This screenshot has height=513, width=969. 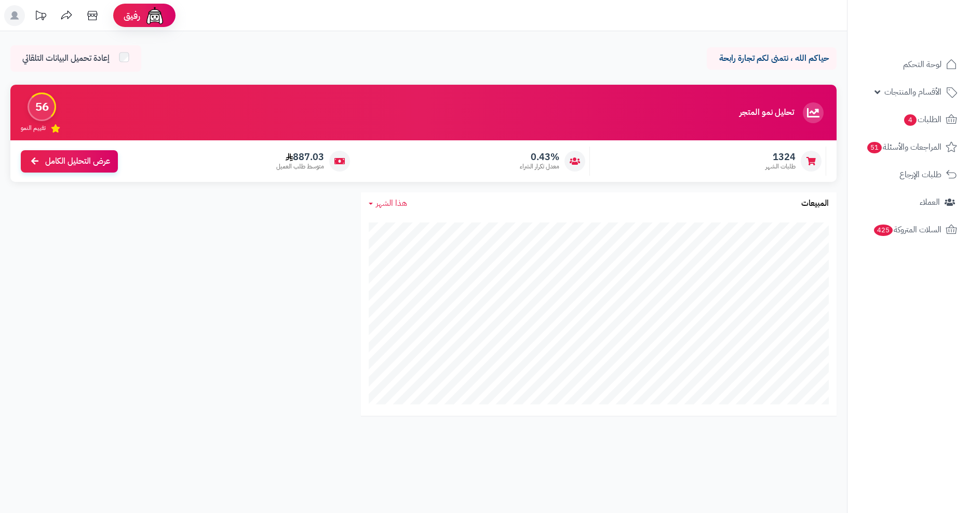 I want to click on span: المراجعات والأسئلة, so click(x=904, y=147).